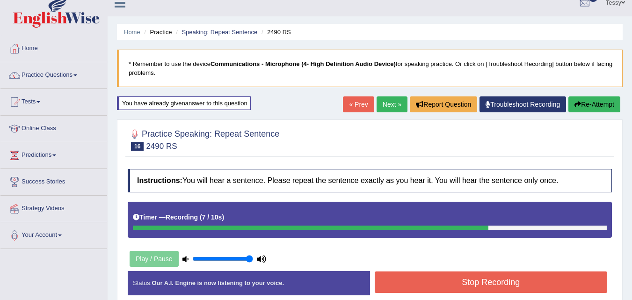  Describe the element at coordinates (54, 101) in the screenshot. I see `a: Tests` at that location.